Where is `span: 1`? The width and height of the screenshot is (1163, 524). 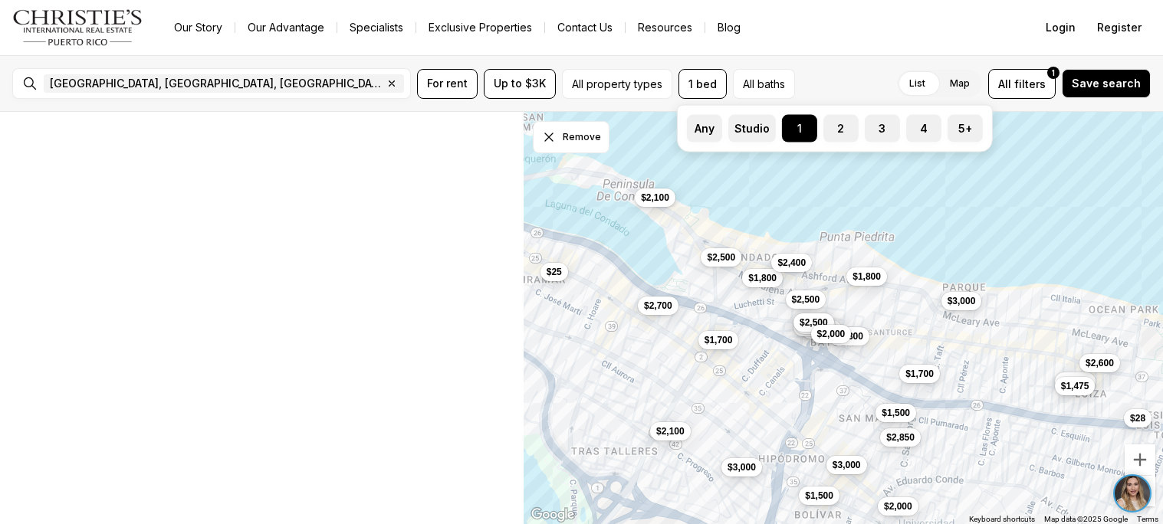
span: 1 is located at coordinates (1053, 73).